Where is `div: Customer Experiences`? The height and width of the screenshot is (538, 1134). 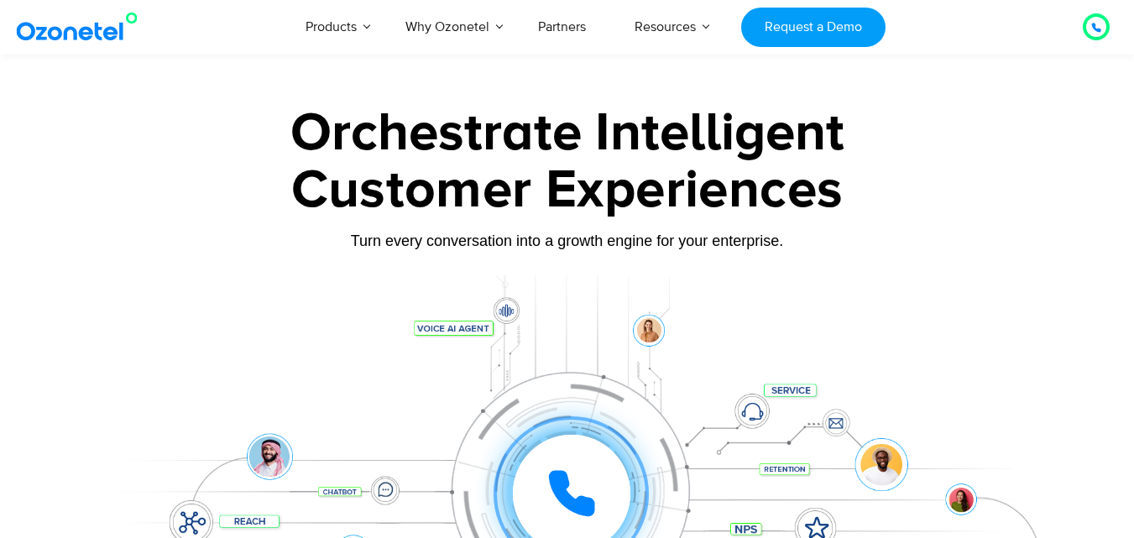
div: Customer Experiences is located at coordinates (567, 191).